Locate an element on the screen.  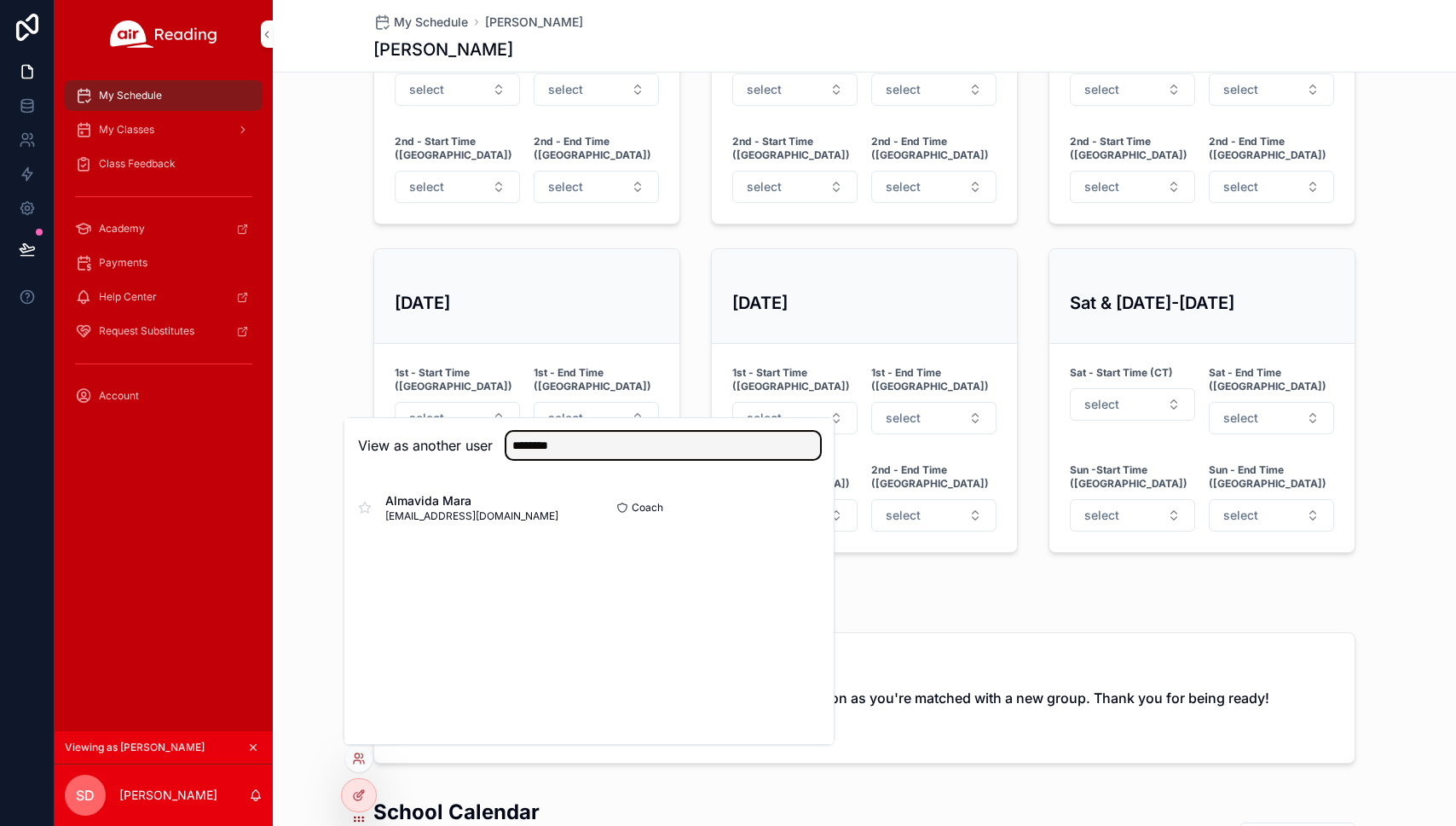
span: Academy is located at coordinates (122, 229).